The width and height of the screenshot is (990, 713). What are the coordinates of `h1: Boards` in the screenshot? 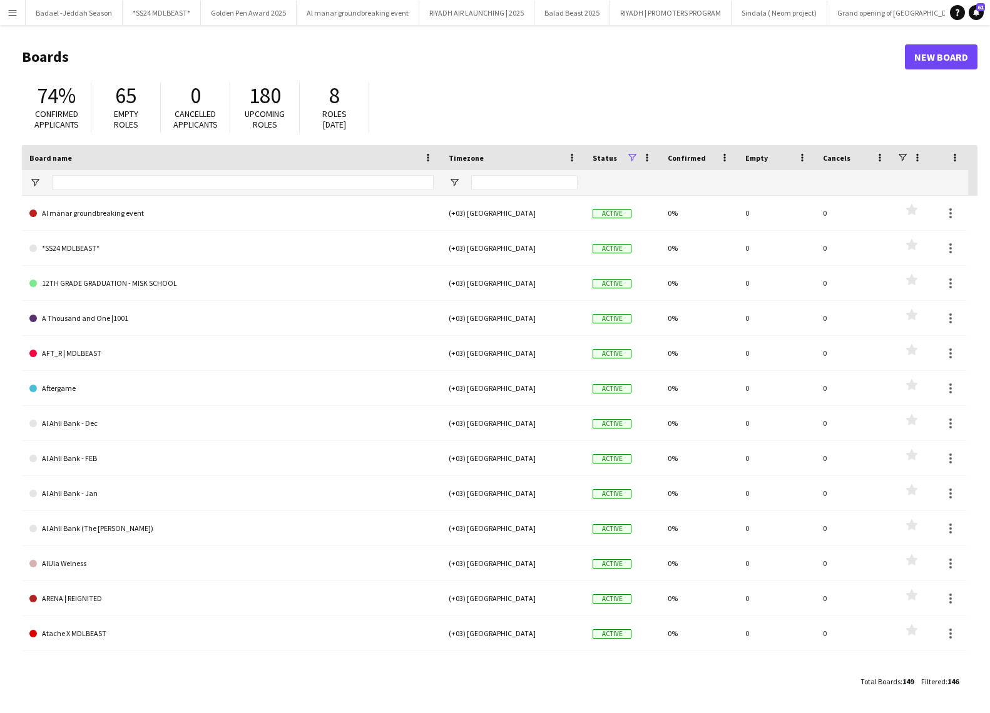 It's located at (463, 57).